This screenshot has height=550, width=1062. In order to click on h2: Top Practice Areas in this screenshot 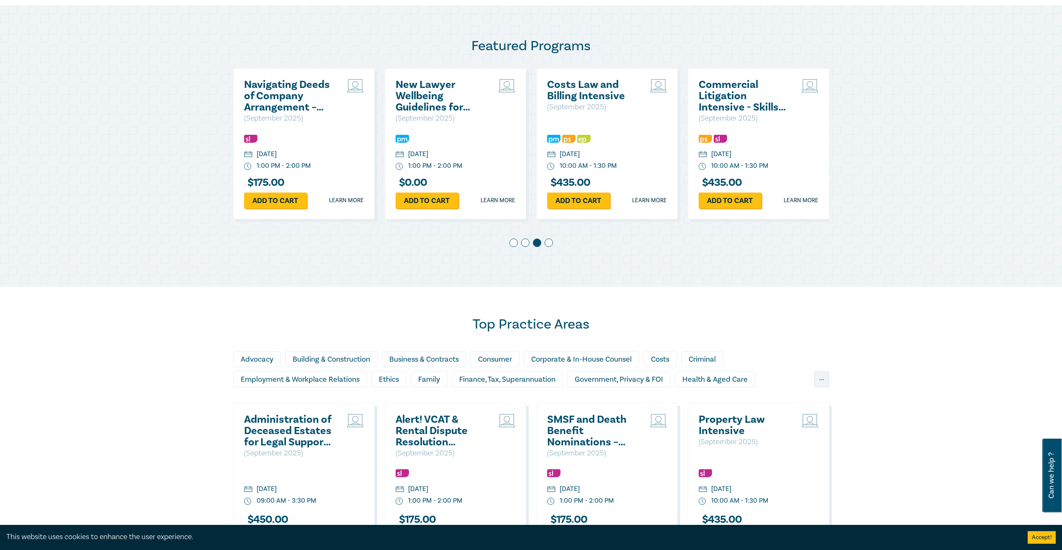, I will do `click(531, 325)`.